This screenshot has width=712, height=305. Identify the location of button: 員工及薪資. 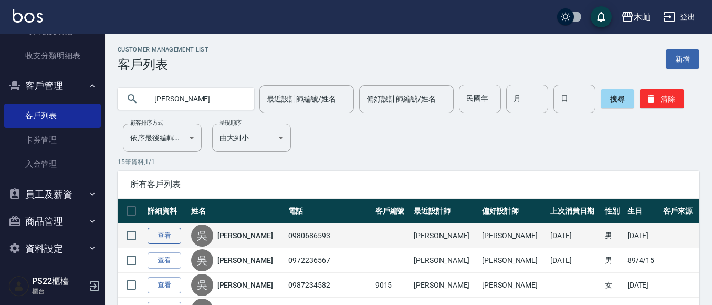
(53, 194).